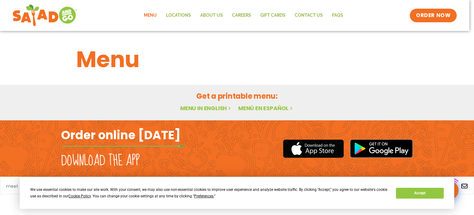 The image size is (474, 215). What do you see at coordinates (123, 146) in the screenshot?
I see `img: fork` at bounding box center [123, 146].